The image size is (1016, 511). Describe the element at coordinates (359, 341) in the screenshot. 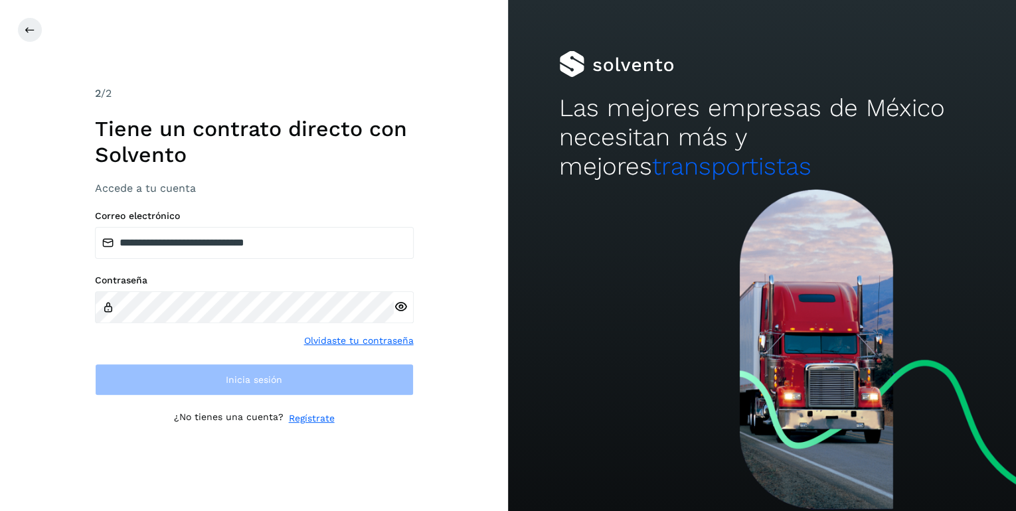

I see `a: Olvidaste tu contraseña` at that location.